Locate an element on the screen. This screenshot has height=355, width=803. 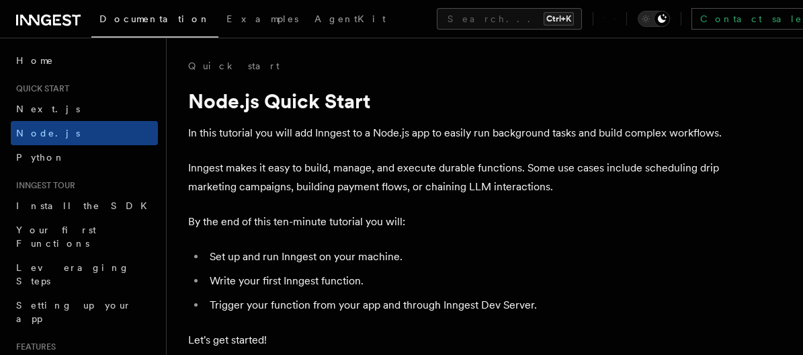
span: Inngest tour is located at coordinates (43, 185).